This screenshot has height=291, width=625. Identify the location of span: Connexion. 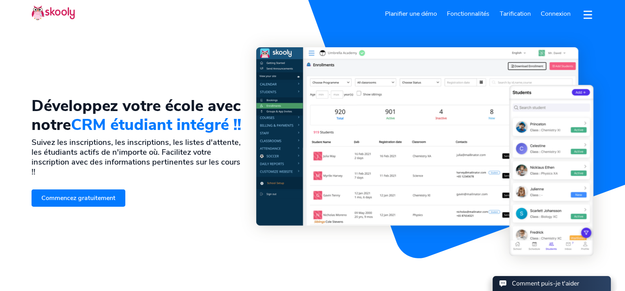
(556, 14).